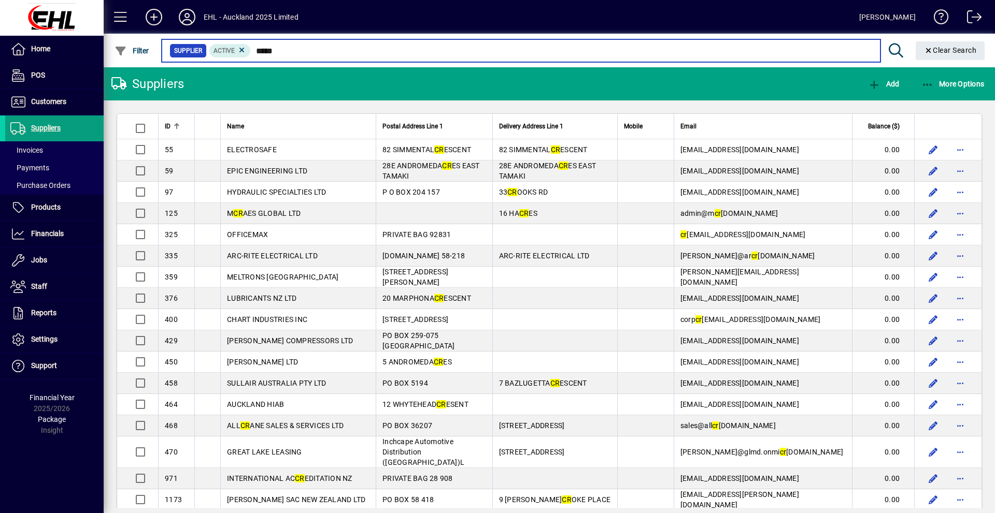  Describe the element at coordinates (54, 261) in the screenshot. I see `a: Jobs` at that location.